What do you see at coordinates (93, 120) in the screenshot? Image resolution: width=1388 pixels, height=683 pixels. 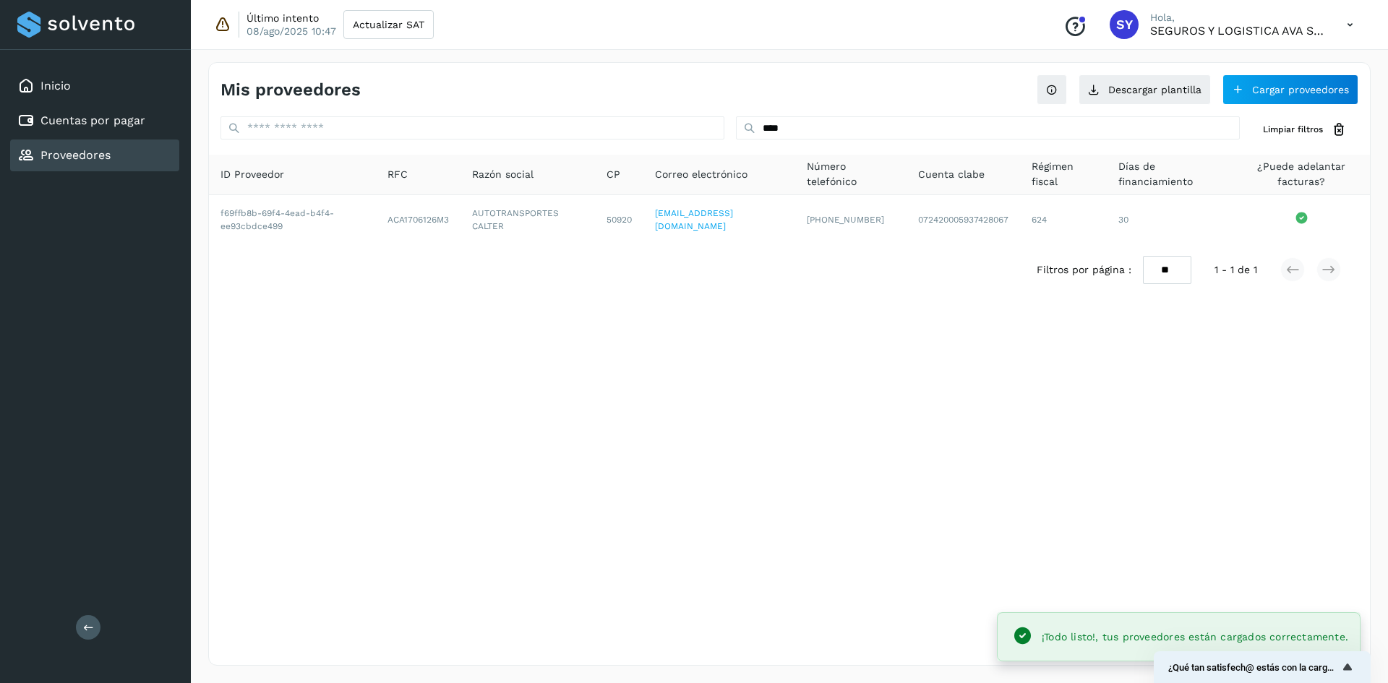 I see `a: Cuentas por pagar` at bounding box center [93, 120].